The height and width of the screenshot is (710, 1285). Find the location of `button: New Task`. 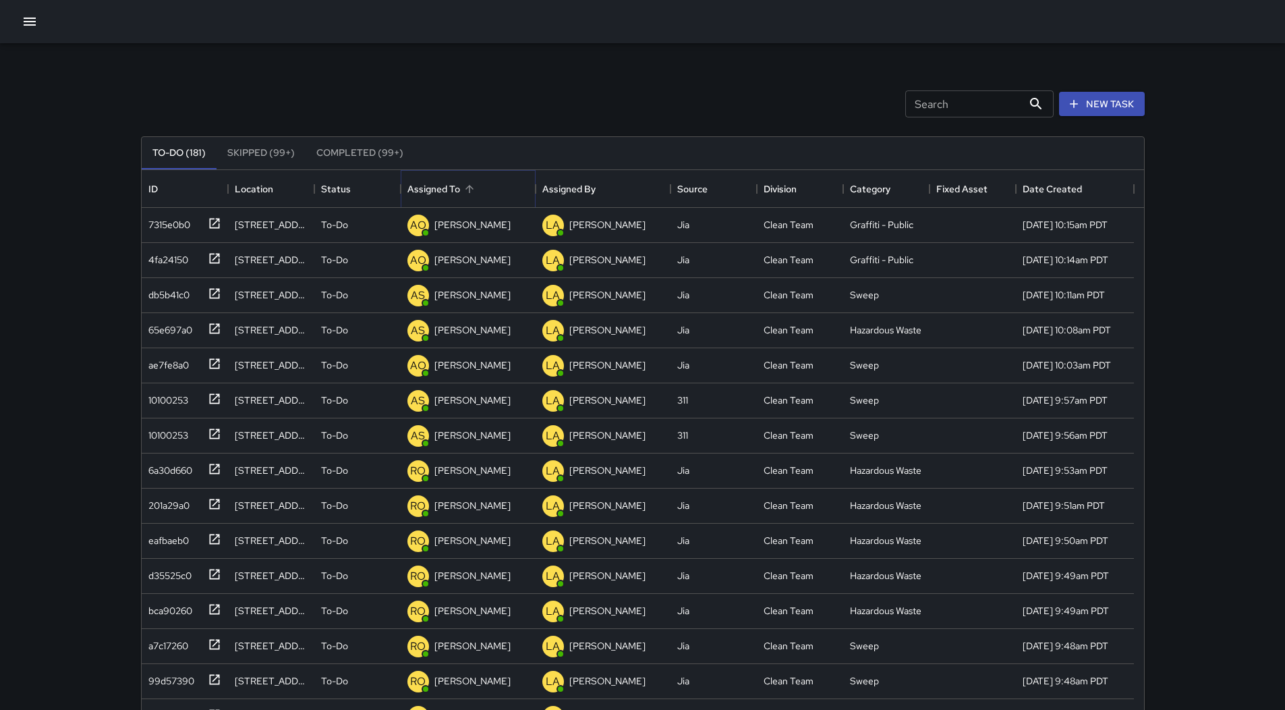

button: New Task is located at coordinates (1101, 104).